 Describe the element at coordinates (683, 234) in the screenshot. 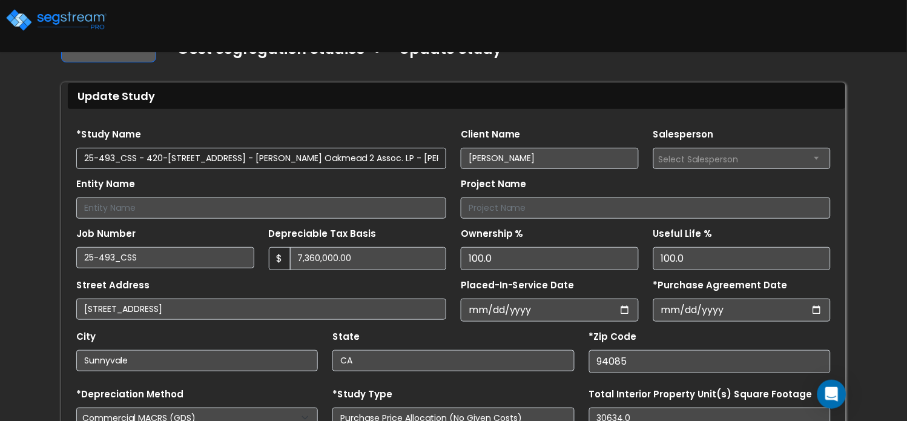

I see `label: Useful Life %` at that location.